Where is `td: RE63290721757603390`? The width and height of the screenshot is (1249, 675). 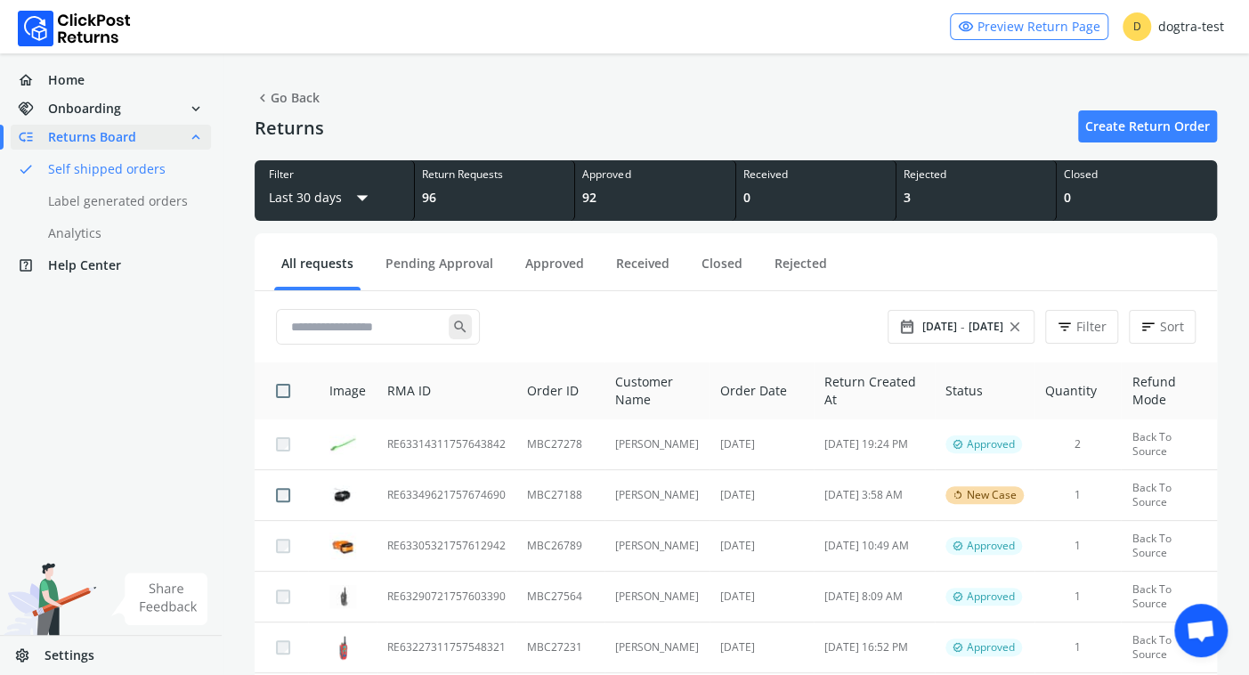
td: RE63290721757603390 is located at coordinates (446, 596).